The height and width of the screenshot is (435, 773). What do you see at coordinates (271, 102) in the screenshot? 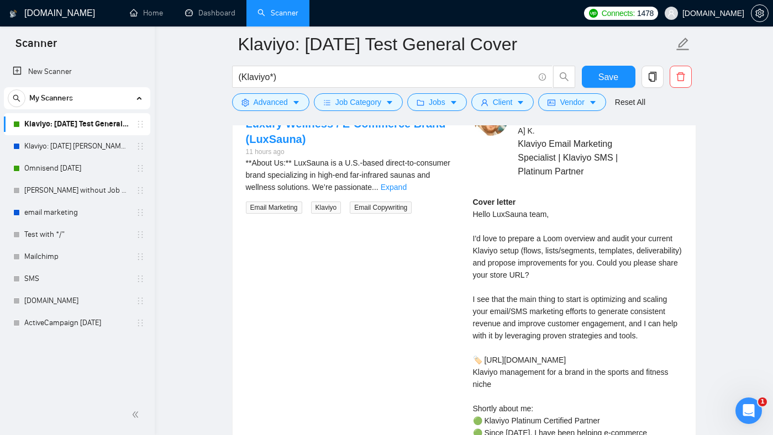
I see `button: settingAdvancedcaret-down` at bounding box center [271, 102].